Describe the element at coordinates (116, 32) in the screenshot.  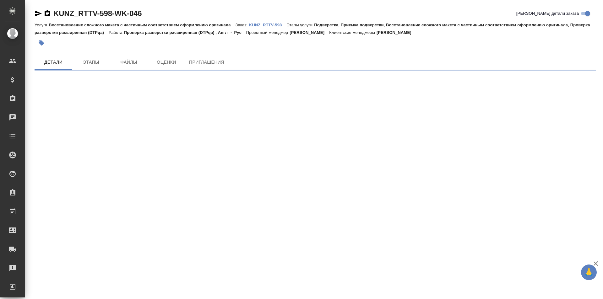
I see `p: Работа` at that location.